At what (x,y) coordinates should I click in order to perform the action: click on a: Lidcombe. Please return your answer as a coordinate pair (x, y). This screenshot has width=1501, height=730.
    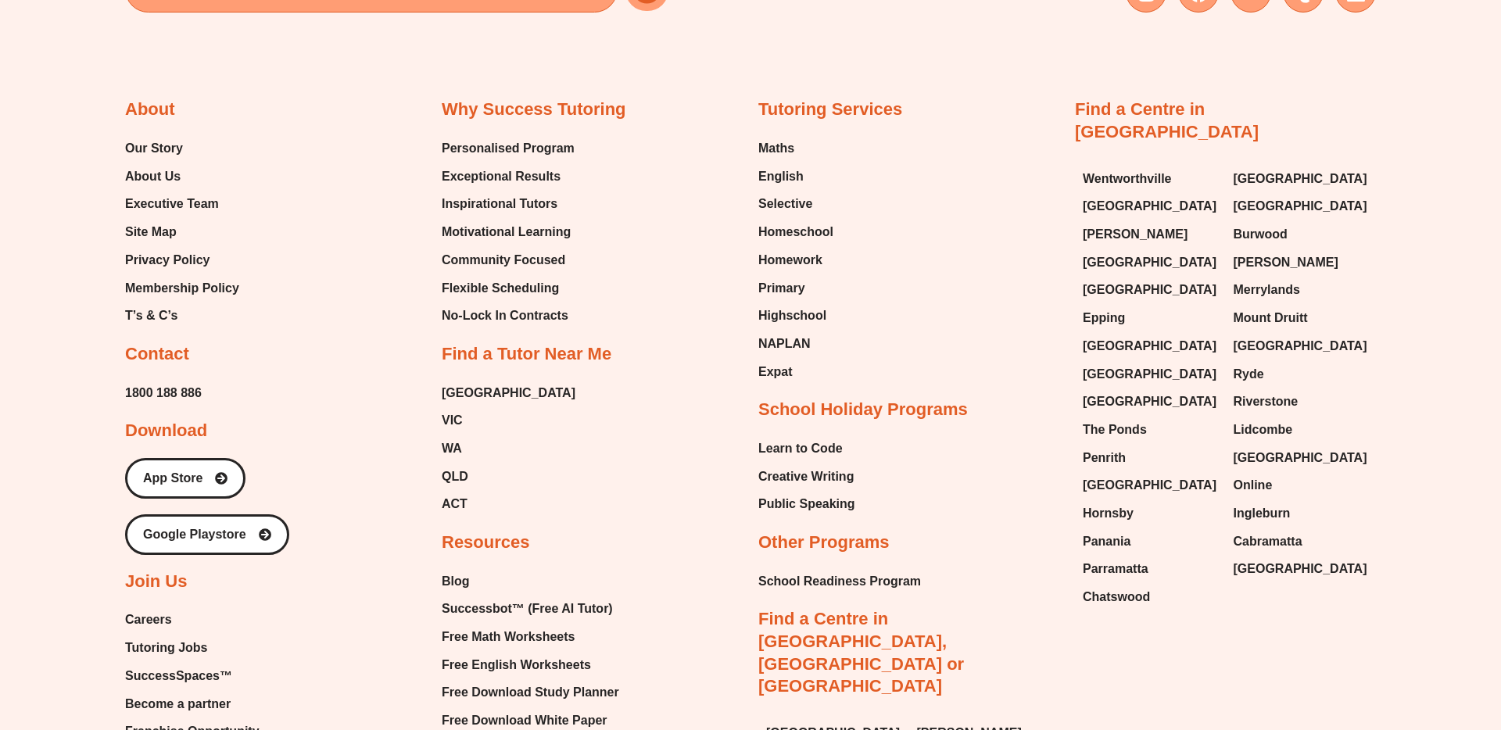
    Looking at the image, I should click on (1300, 430).